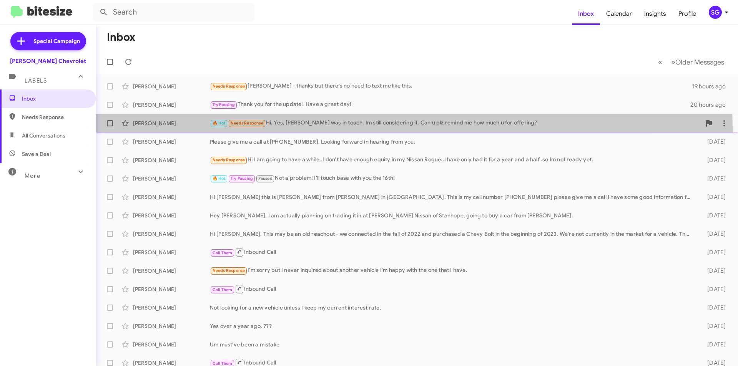 This screenshot has height=366, width=738. Describe the element at coordinates (452, 178) in the screenshot. I see `div: Not a problem! I'll touch base with you the 16th!` at that location.